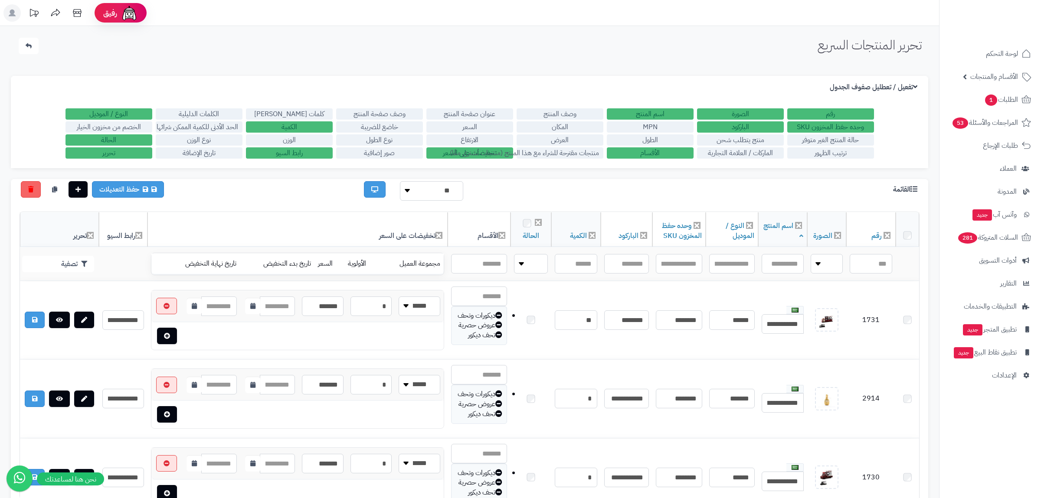  I want to click on img: logo-2.png, so click(1007, 33).